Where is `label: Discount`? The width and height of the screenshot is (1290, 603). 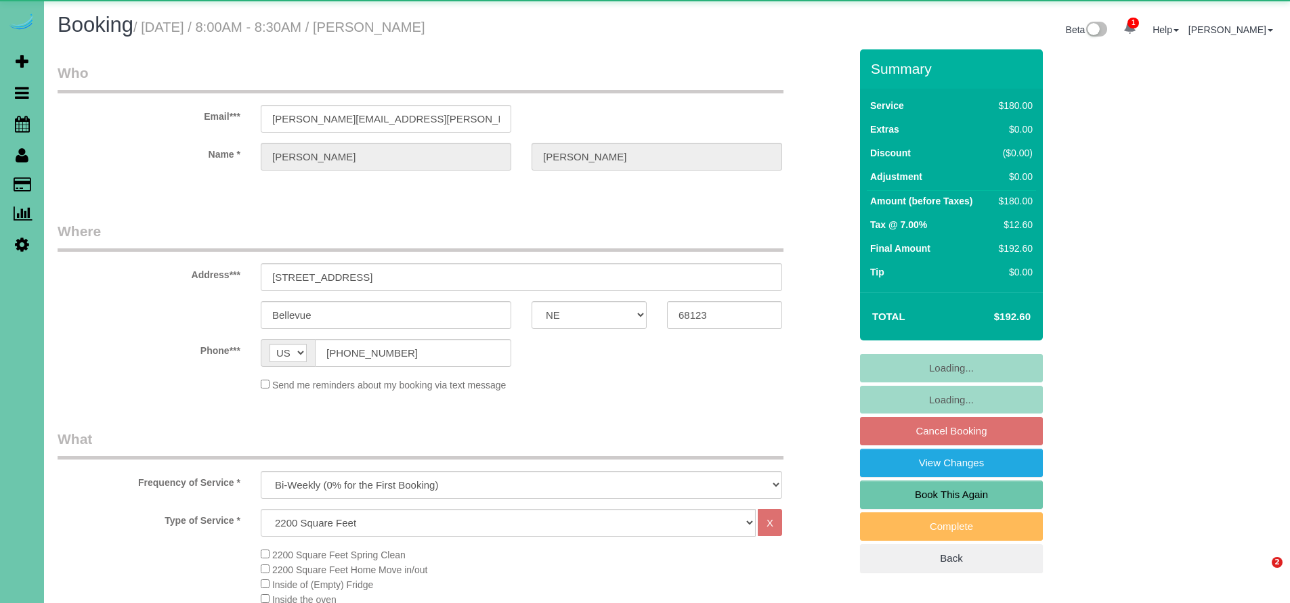
label: Discount is located at coordinates (891, 153).